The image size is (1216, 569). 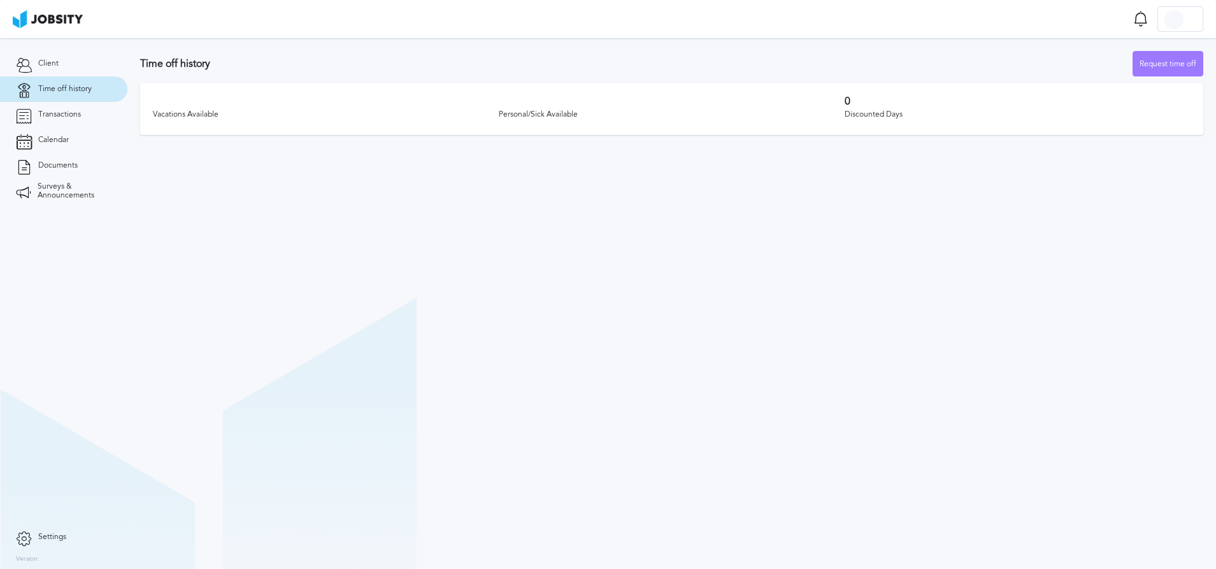 I want to click on h3: 0, so click(x=1017, y=101).